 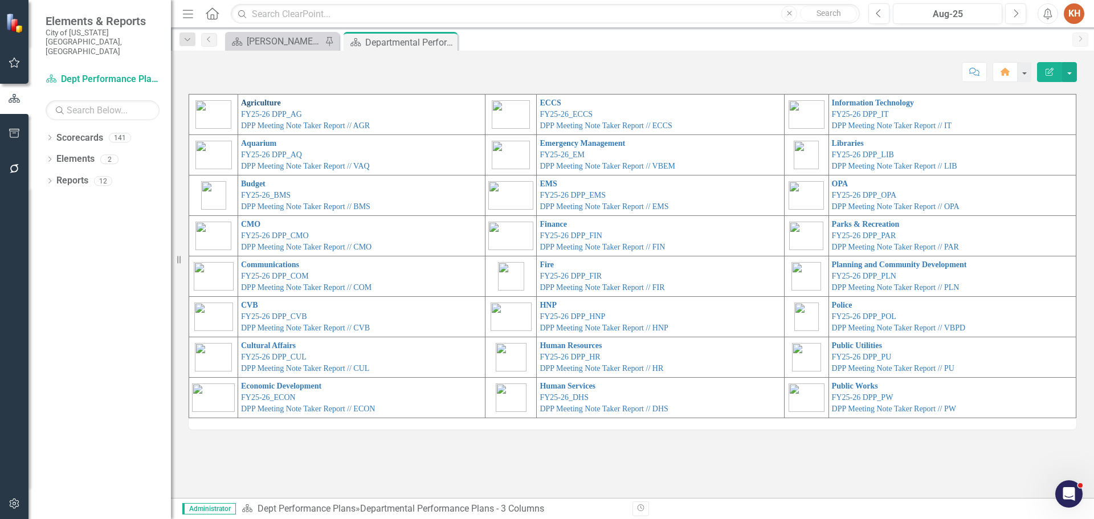 I want to click on img: Fire.png, so click(x=511, y=276).